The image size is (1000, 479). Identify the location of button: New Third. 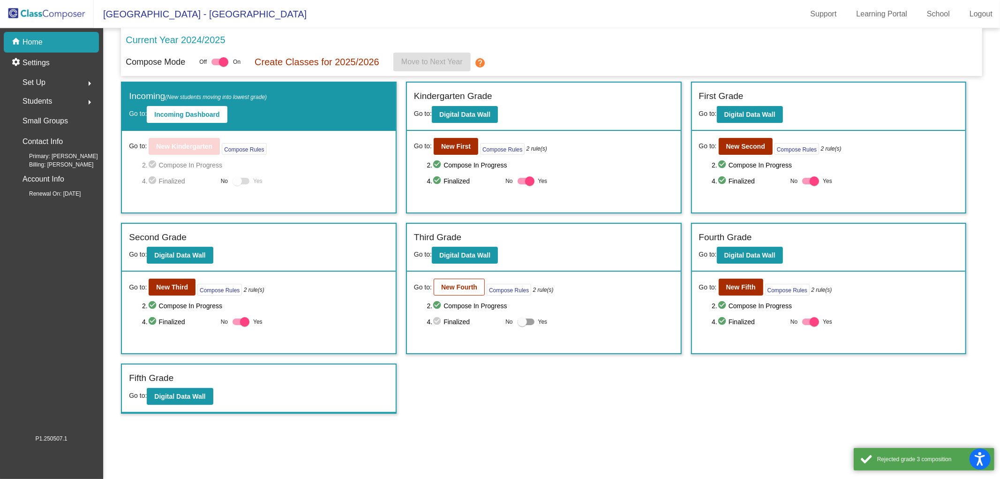
(172, 287).